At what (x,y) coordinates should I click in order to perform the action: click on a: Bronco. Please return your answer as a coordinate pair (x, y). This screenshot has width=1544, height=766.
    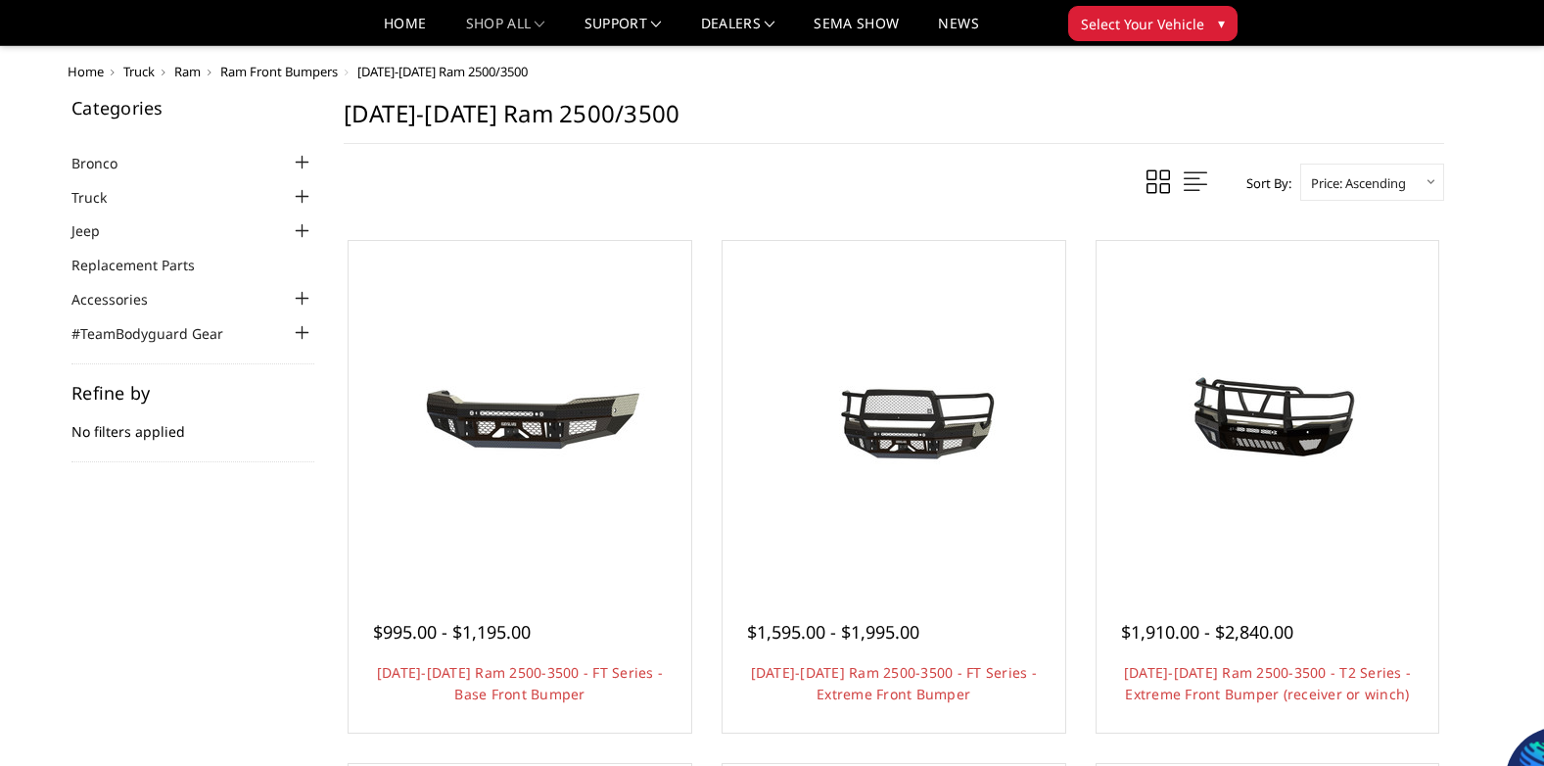
    Looking at the image, I should click on (107, 163).